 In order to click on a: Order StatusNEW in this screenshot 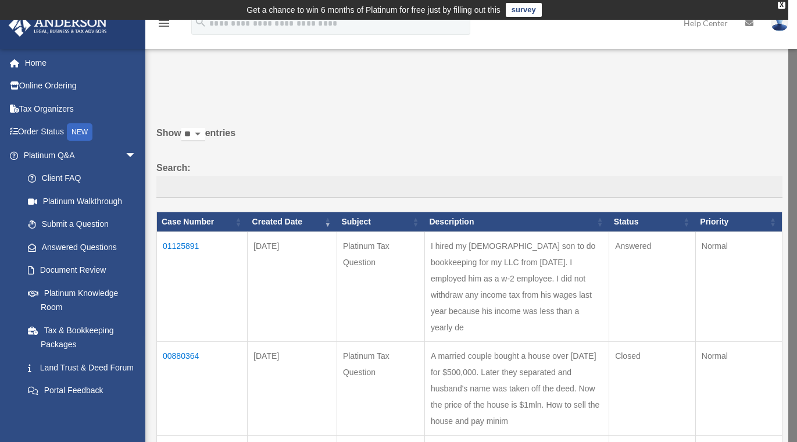, I will do `click(81, 132)`.